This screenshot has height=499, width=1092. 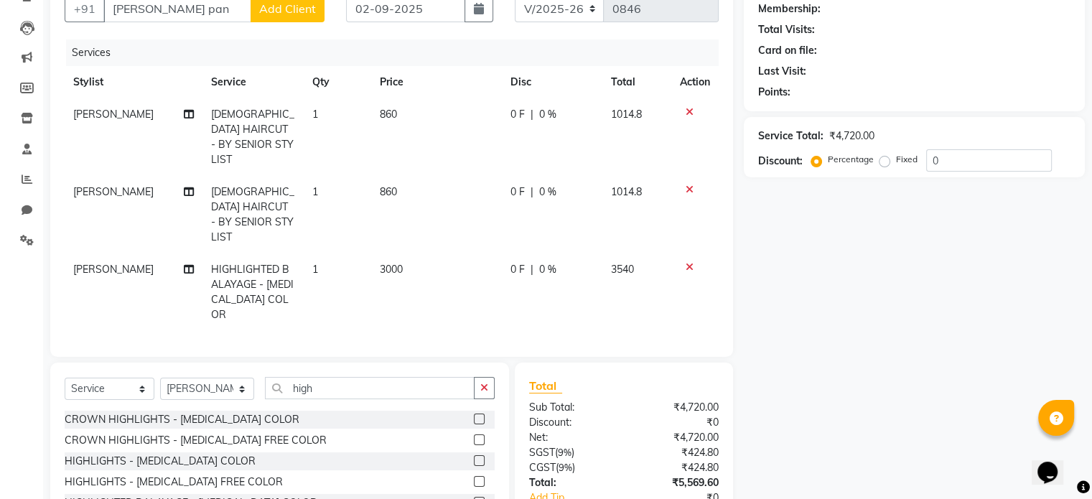 What do you see at coordinates (542, 467) in the screenshot?
I see `span: CGST` at bounding box center [542, 467].